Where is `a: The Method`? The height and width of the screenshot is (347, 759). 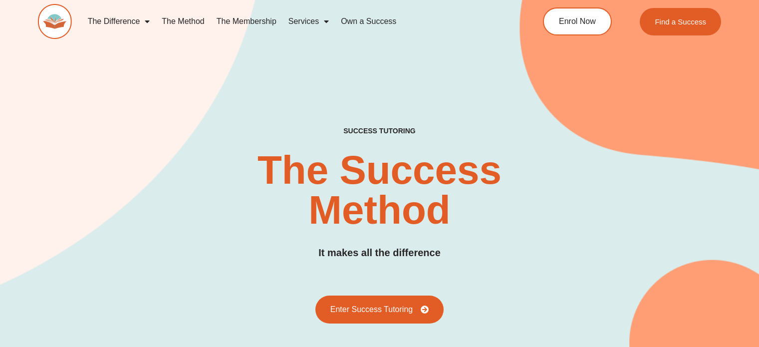
a: The Method is located at coordinates (183, 21).